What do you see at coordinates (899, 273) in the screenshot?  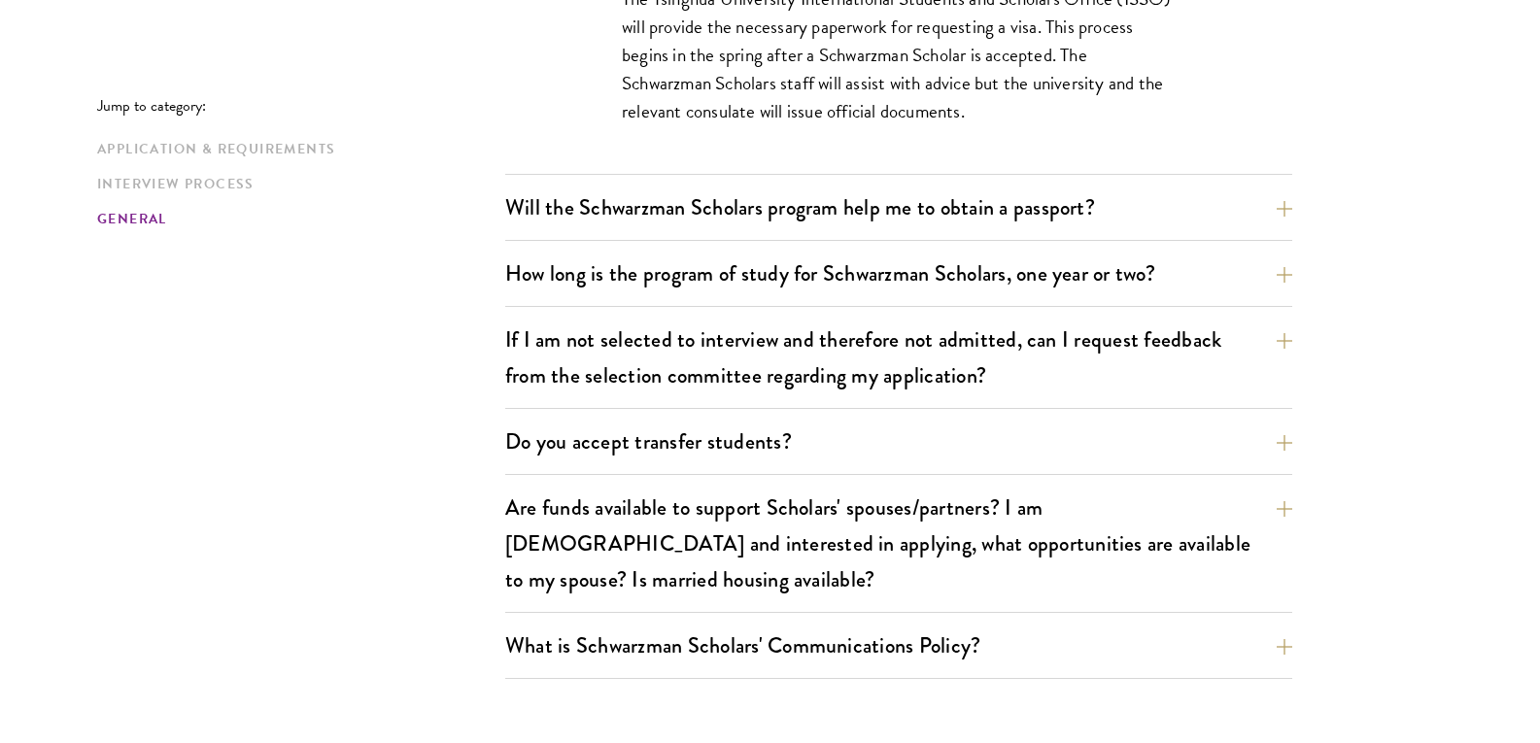 I see `button: How long is the program of study for Schwarzman Scholars, one year or two?` at bounding box center [899, 273].